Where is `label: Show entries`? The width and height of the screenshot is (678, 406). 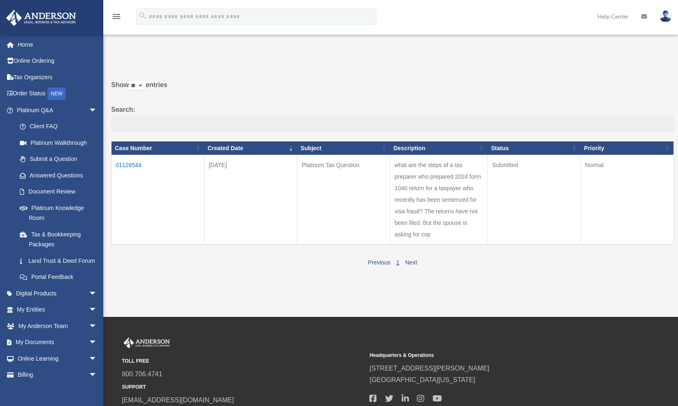 label: Show entries is located at coordinates (392, 89).